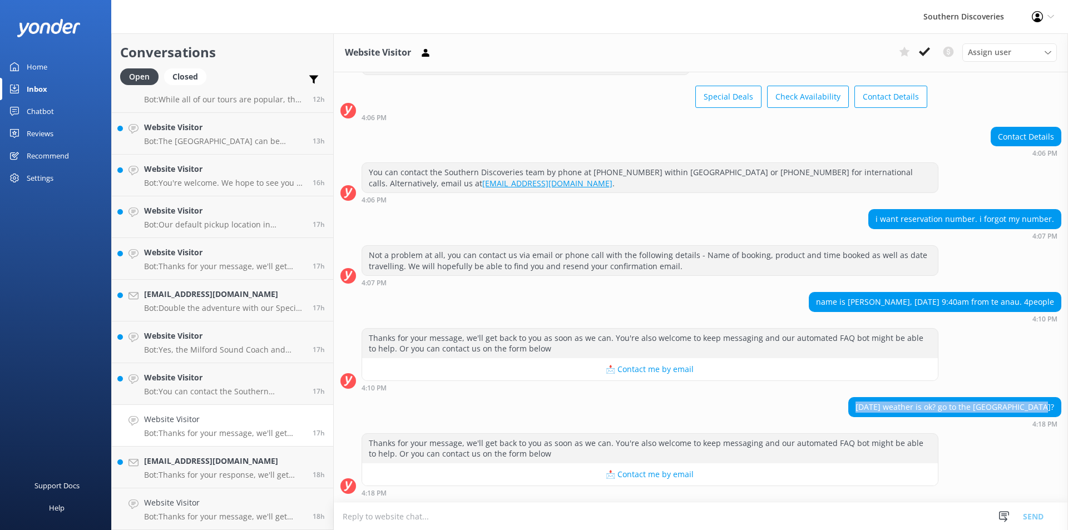  Describe the element at coordinates (224, 183) in the screenshot. I see `p: Bot: You're welcome. We hope to see you at Southern Discoveries soon!` at that location.